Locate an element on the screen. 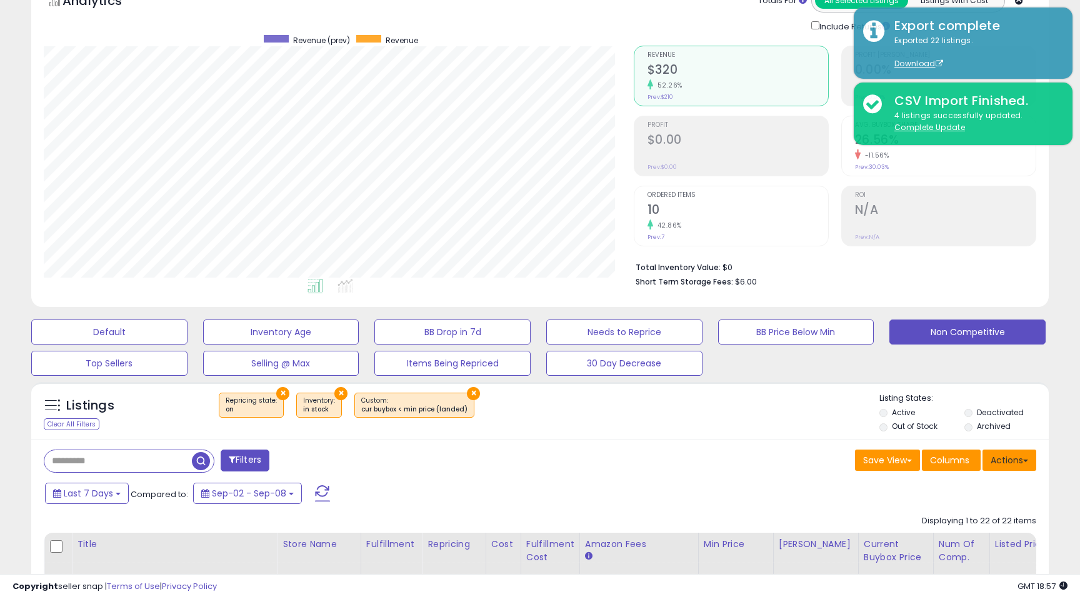 This screenshot has height=599, width=1080. span: Custom: is located at coordinates (414, 405).